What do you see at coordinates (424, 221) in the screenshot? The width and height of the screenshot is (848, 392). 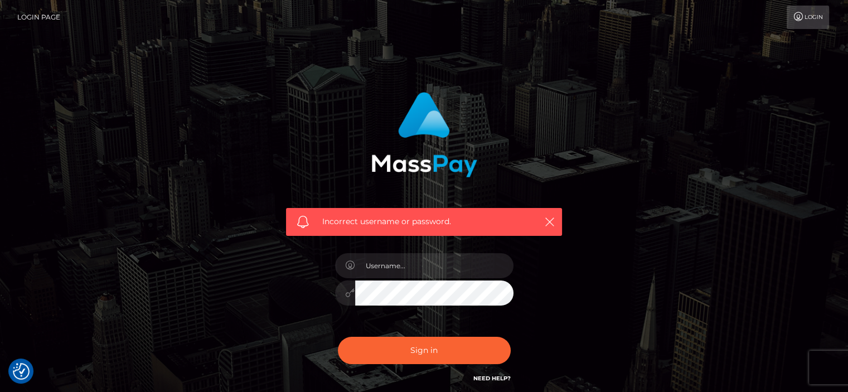 I see `span: Incorrect username or password.` at bounding box center [424, 221].